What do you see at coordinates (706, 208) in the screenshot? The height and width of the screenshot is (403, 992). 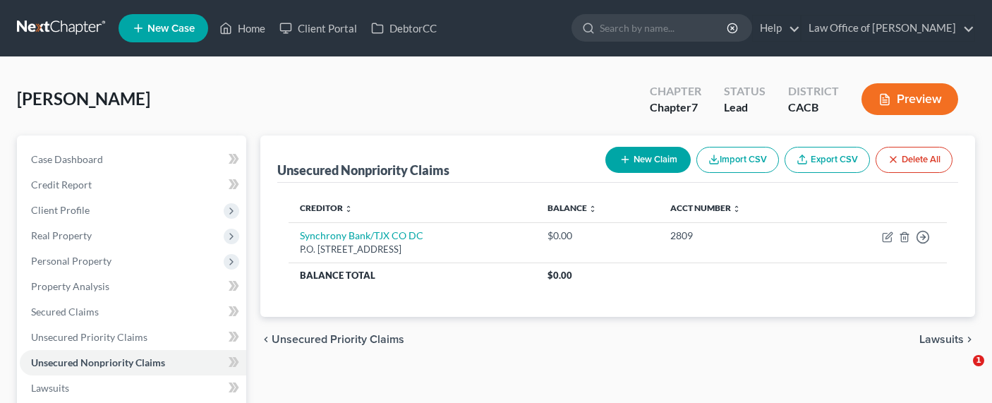 I see `a: Acct Number unfold_more` at bounding box center [706, 208].